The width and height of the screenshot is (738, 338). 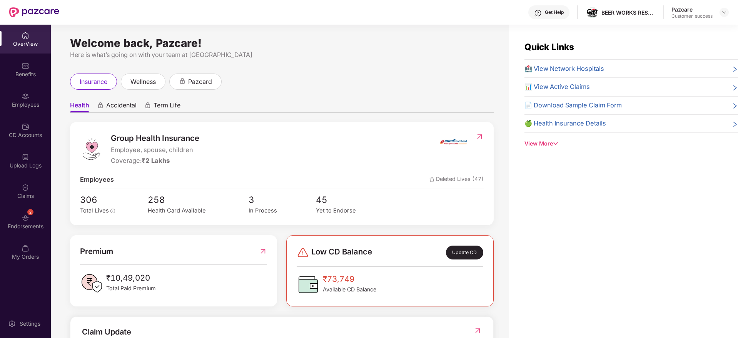 I want to click on div: Update CD, so click(x=465, y=252).